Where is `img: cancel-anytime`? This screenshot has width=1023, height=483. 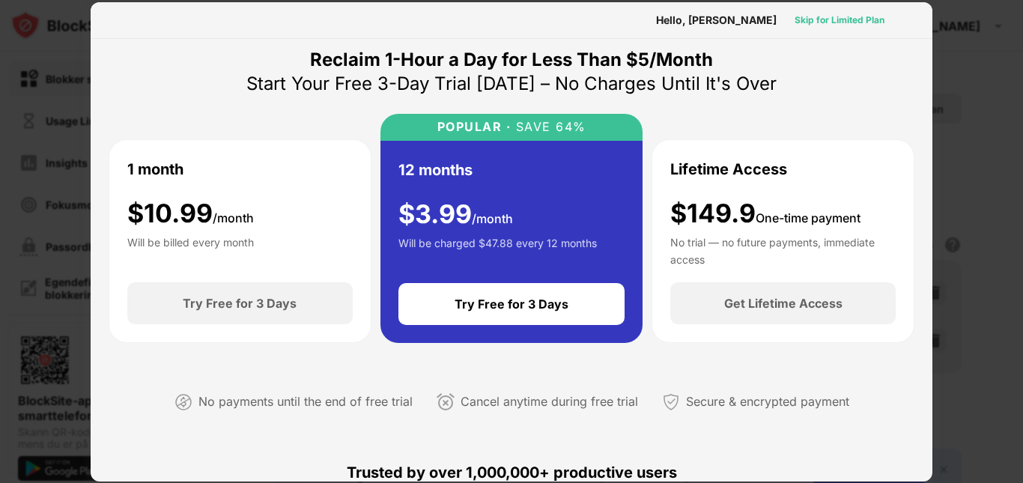 img: cancel-anytime is located at coordinates (445, 402).